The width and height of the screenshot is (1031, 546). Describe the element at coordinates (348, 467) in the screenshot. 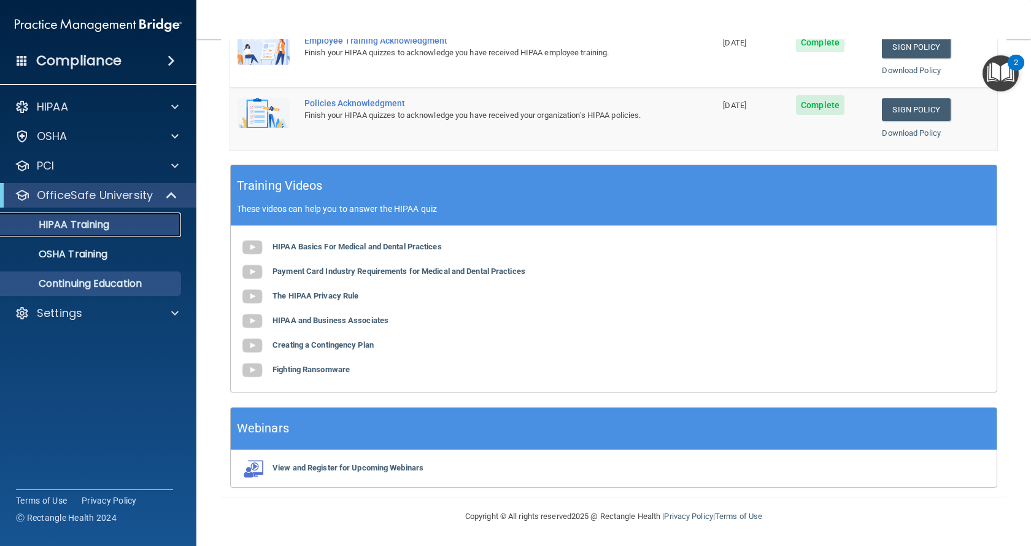

I see `b: View and Register for Upcoming Webinars` at that location.